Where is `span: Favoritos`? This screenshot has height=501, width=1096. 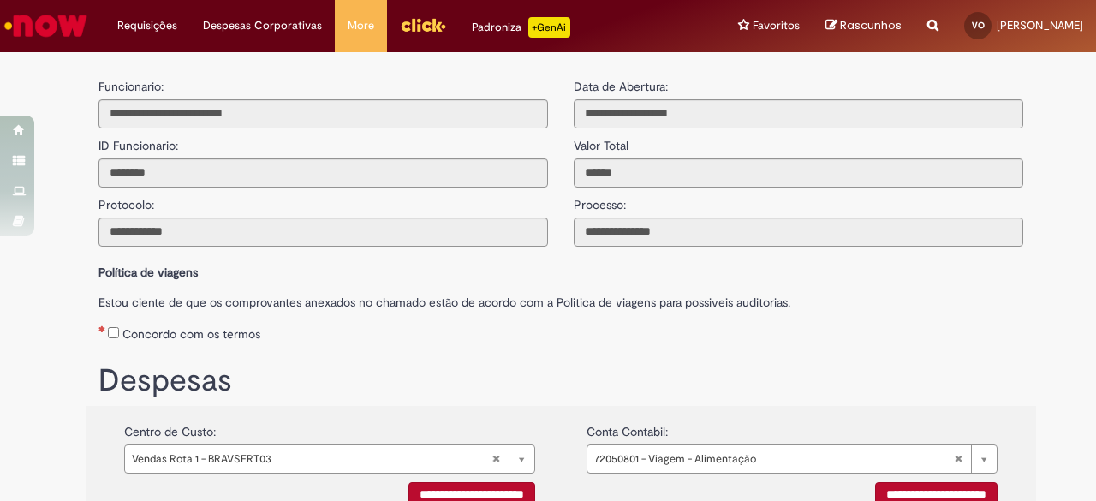
span: Favoritos is located at coordinates (776, 26).